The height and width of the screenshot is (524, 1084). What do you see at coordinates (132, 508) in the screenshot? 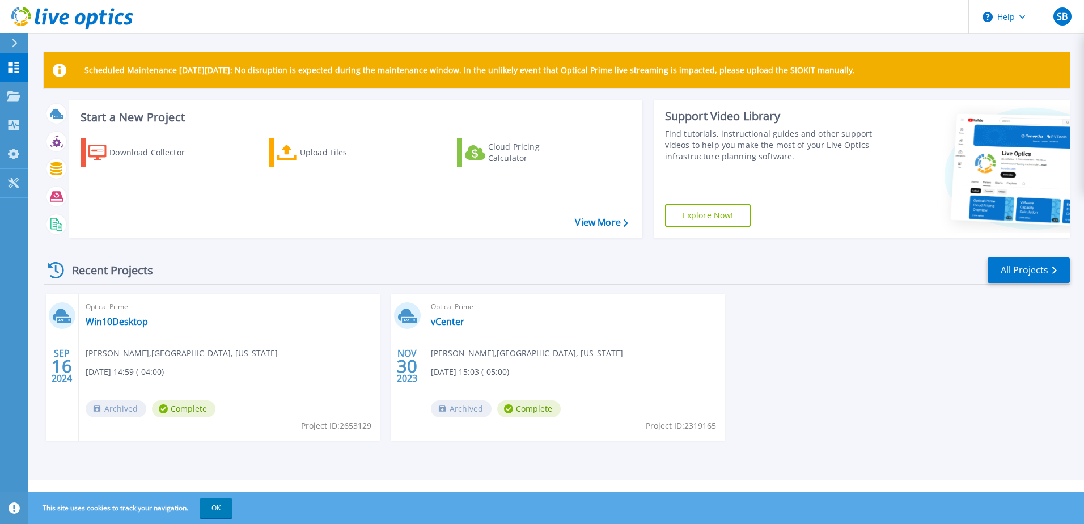
I see `span: This site uses cookies to track your navigation.` at bounding box center [132, 508].